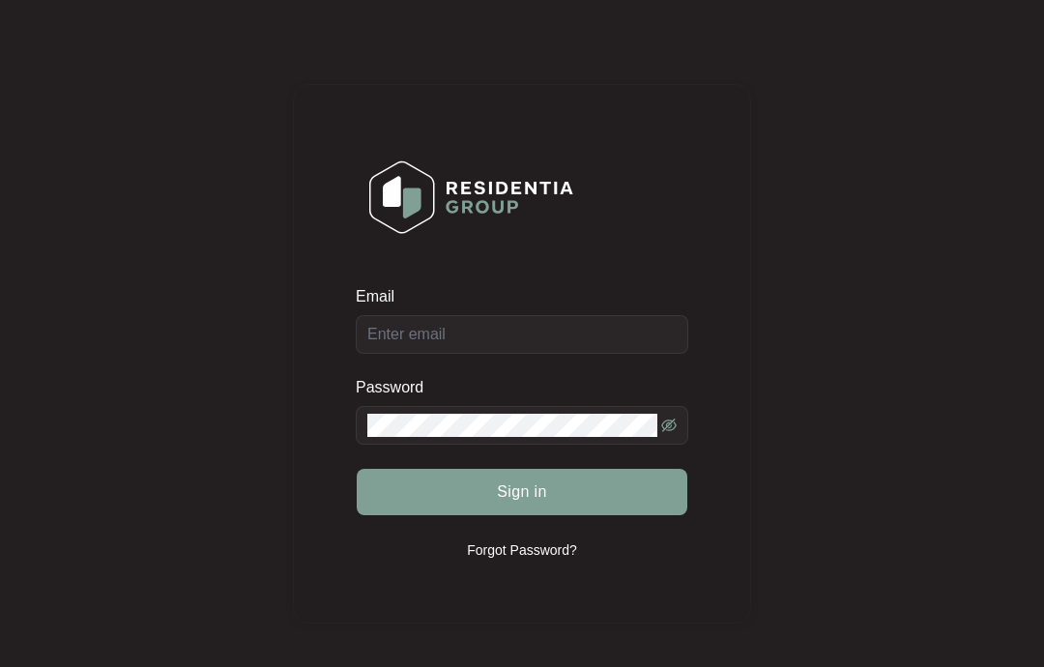  What do you see at coordinates (669, 425) in the screenshot?
I see `span: eye-invisible` at bounding box center [669, 425].